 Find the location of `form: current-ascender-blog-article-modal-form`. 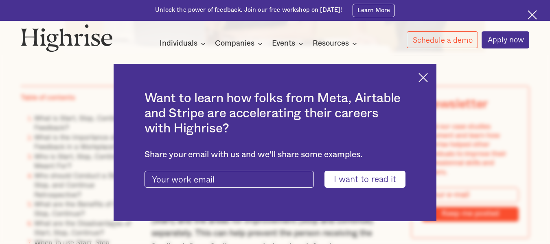

form: current-ascender-blog-article-modal-form is located at coordinates (275, 179).